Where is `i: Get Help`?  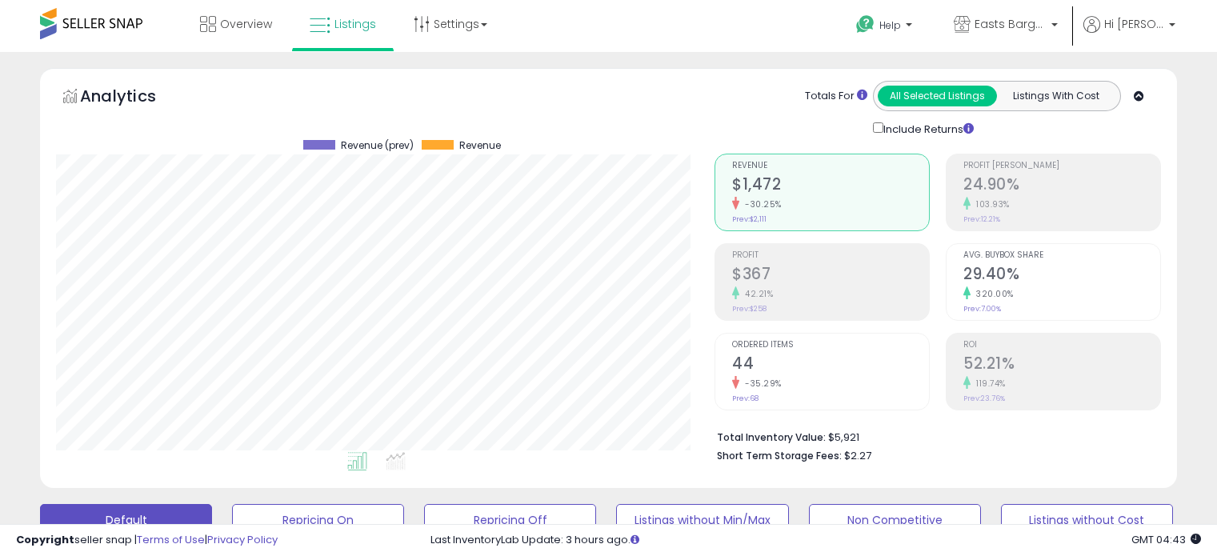 i: Get Help is located at coordinates (865, 24).